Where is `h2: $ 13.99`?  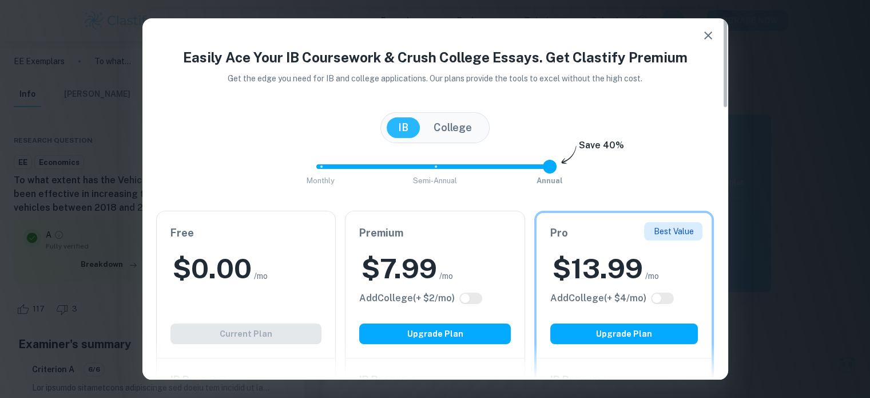 h2: $ 13.99 is located at coordinates (598, 268).